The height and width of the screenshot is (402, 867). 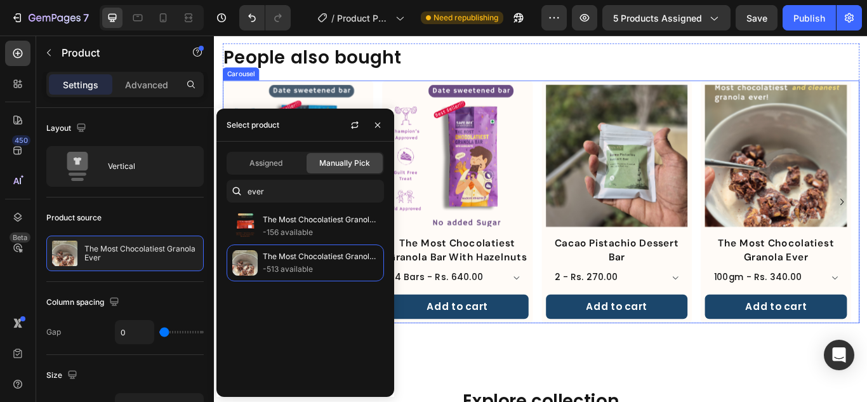 What do you see at coordinates (283, 250) in the screenshot?
I see `h1: The Most Chocolatiest Granola Bar With Hazelnuts` at bounding box center [283, 250].